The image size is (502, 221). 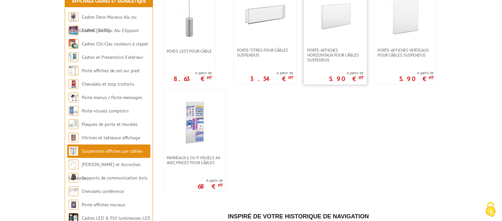 What do you see at coordinates (265, 53) in the screenshot?
I see `a: Porte-titres pour câbles suspendus` at bounding box center [265, 53].